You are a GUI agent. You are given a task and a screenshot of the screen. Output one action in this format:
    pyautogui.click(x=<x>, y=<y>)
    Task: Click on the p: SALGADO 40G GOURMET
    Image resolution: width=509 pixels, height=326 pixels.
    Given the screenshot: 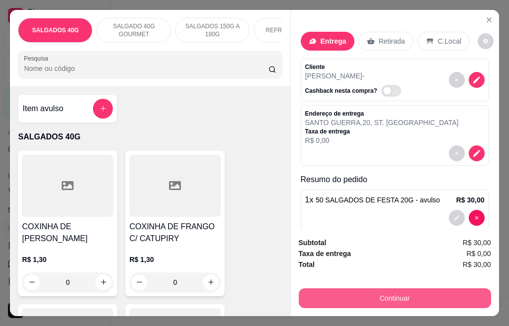 What is the action you would take?
    pyautogui.click(x=134, y=30)
    